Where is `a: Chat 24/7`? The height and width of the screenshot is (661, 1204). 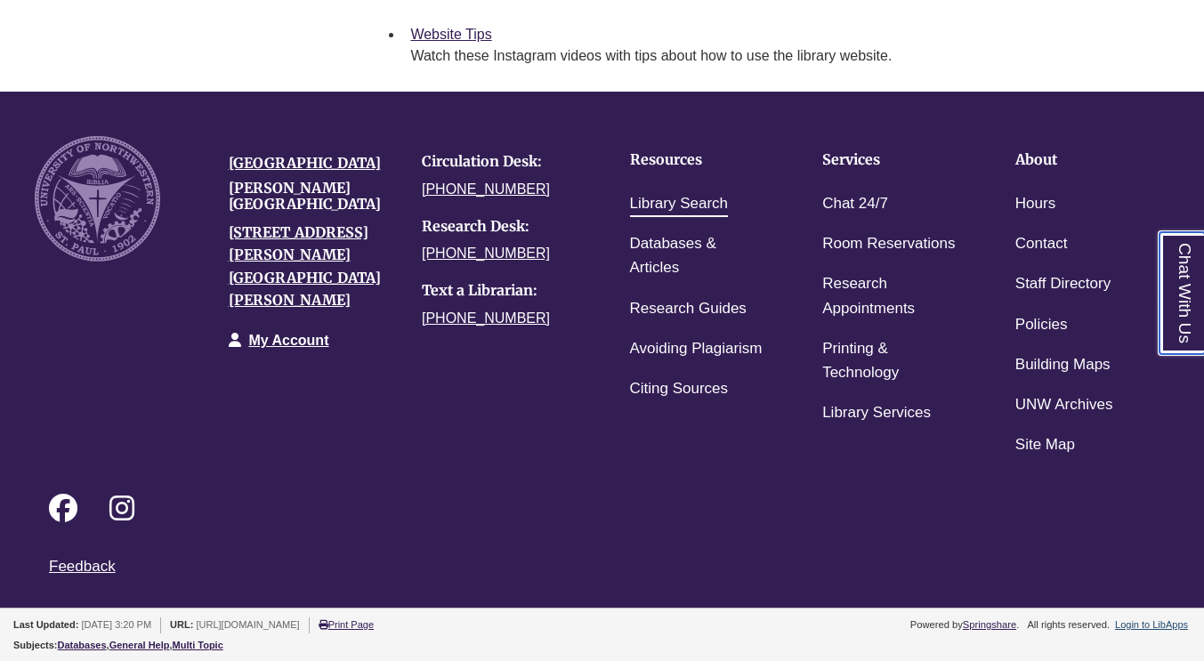
a: Chat 24/7 is located at coordinates (855, 204).